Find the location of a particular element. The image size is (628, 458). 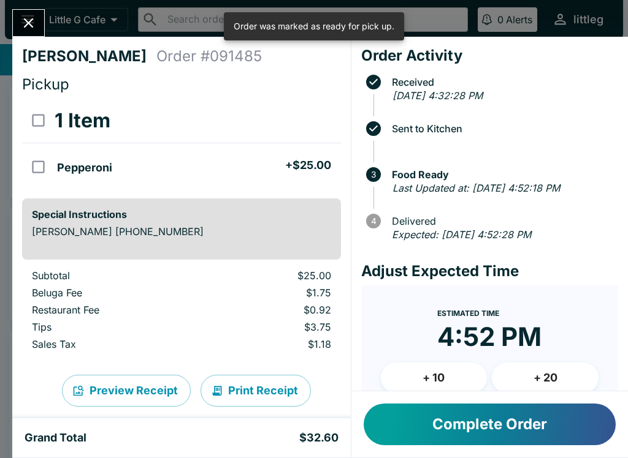

h4: Order # 091485 is located at coordinates (209, 56).